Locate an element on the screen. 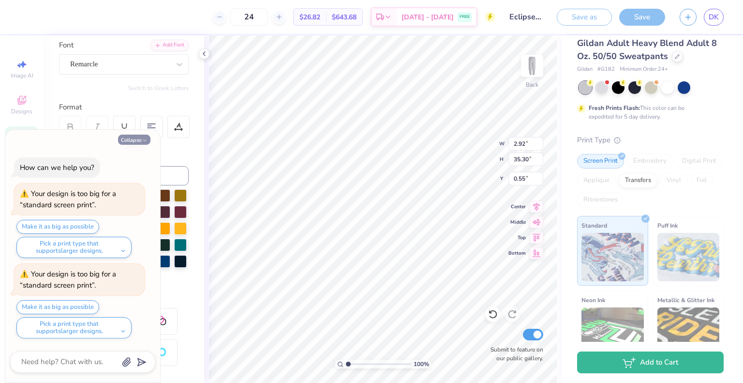 The height and width of the screenshot is (383, 743). img: Neon Ink is located at coordinates (613, 332).